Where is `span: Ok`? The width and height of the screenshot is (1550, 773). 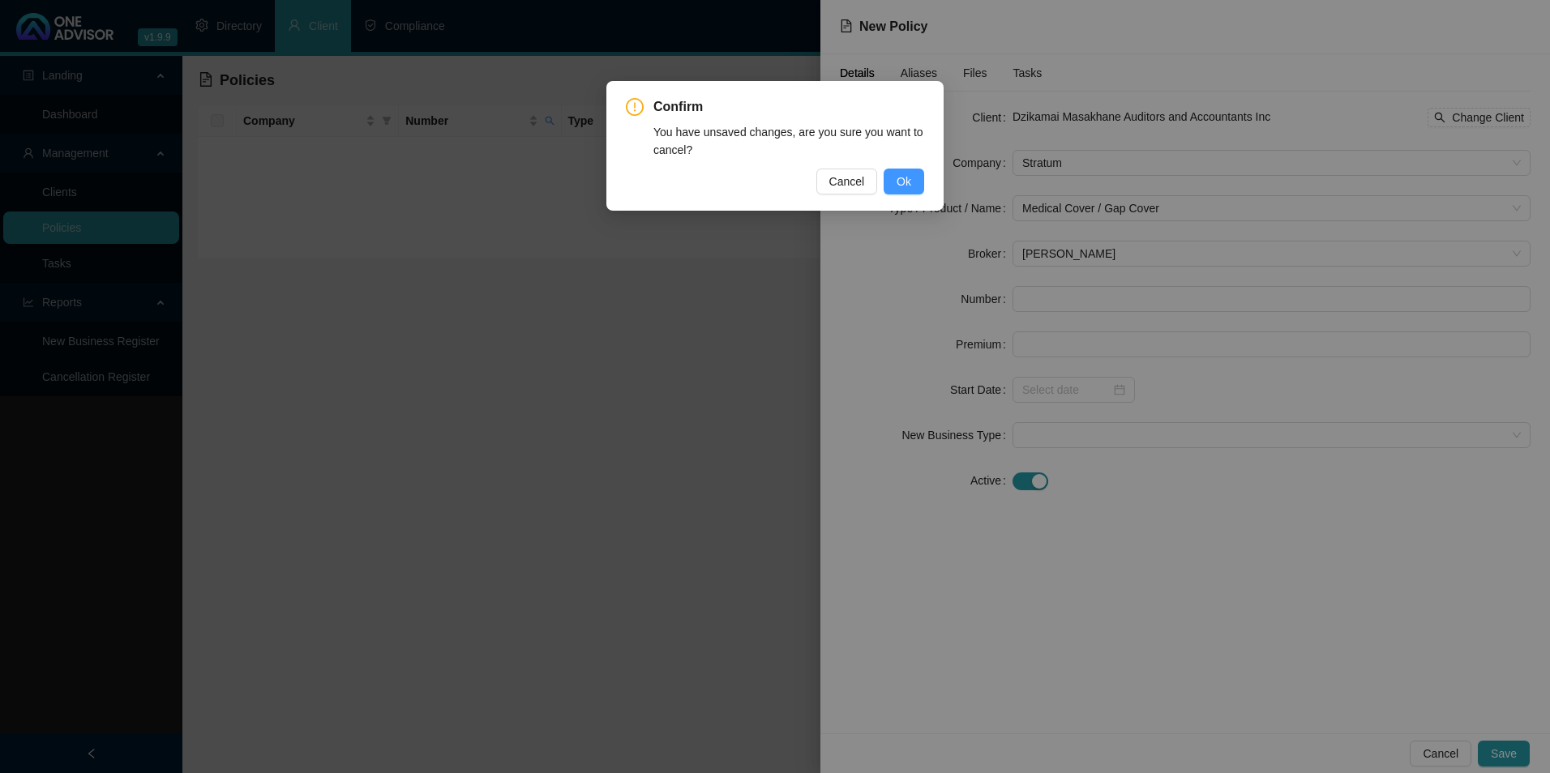
span: Ok is located at coordinates (904, 182).